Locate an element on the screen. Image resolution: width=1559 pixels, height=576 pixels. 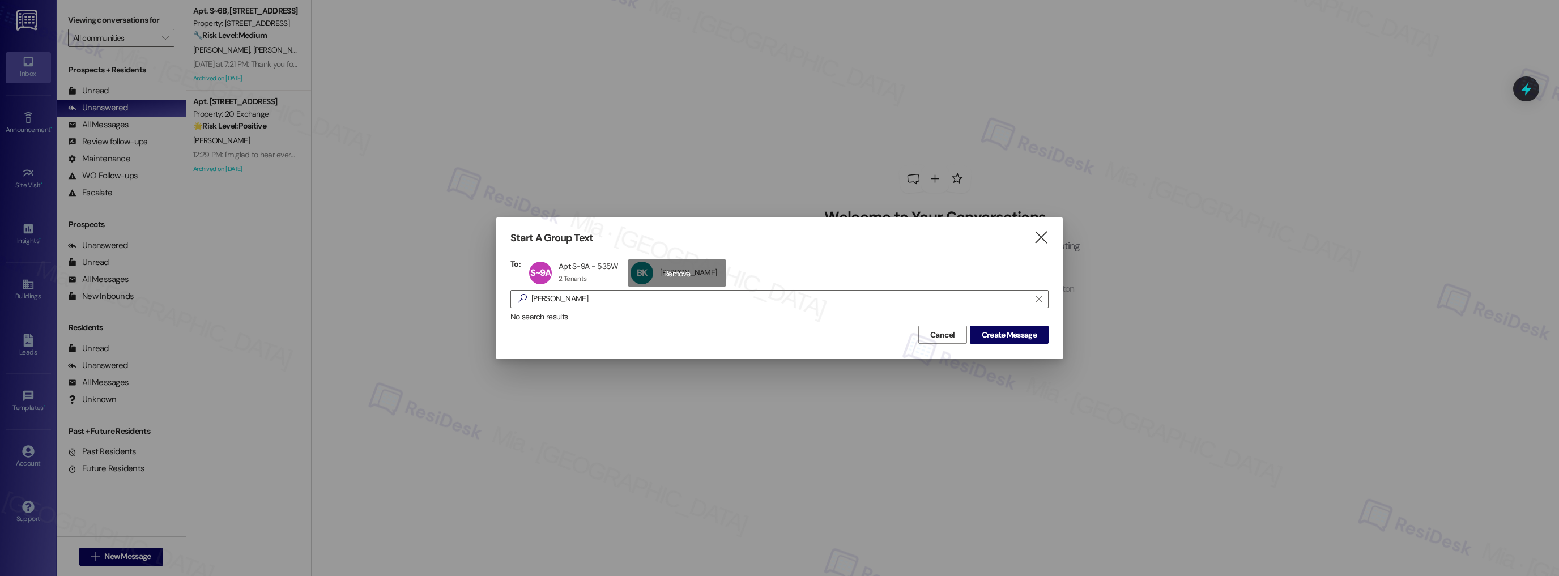
span: Create Message is located at coordinates (1009, 335).